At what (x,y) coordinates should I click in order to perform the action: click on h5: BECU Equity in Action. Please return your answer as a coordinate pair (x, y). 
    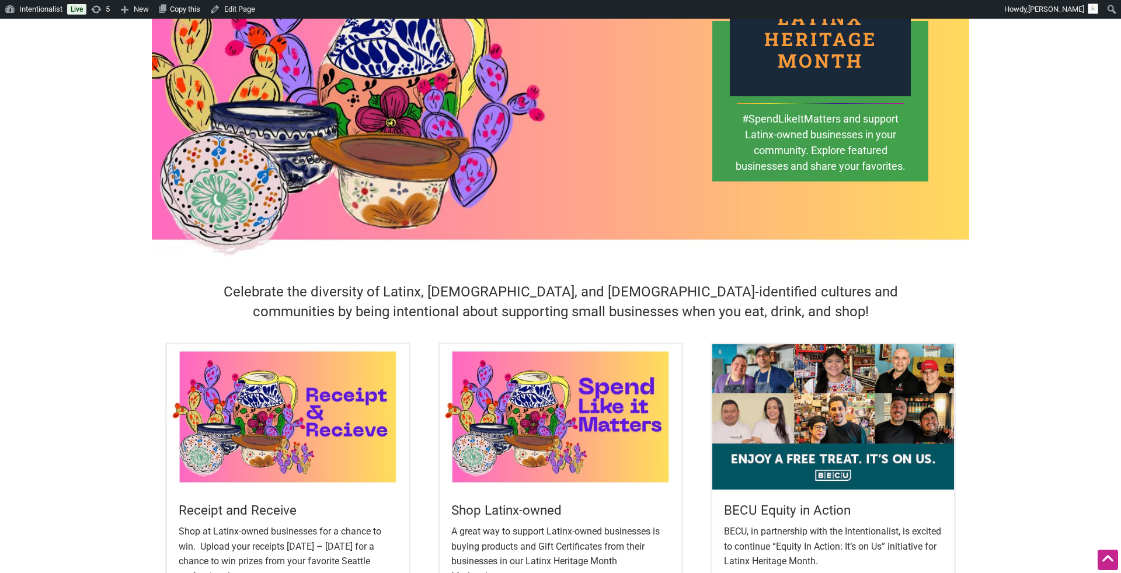
    Looking at the image, I should click on (833, 510).